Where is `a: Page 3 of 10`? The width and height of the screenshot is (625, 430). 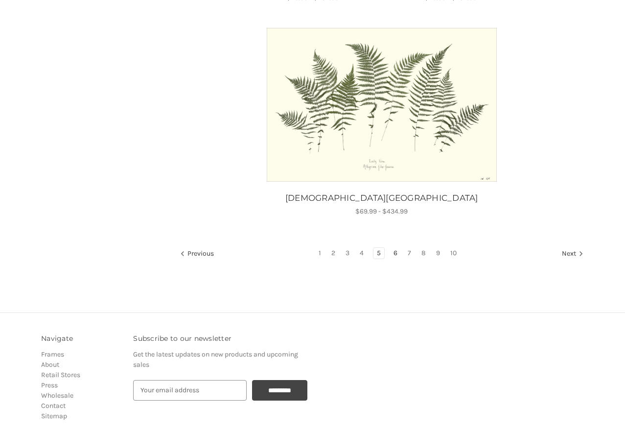 a: Page 3 of 10 is located at coordinates (347, 253).